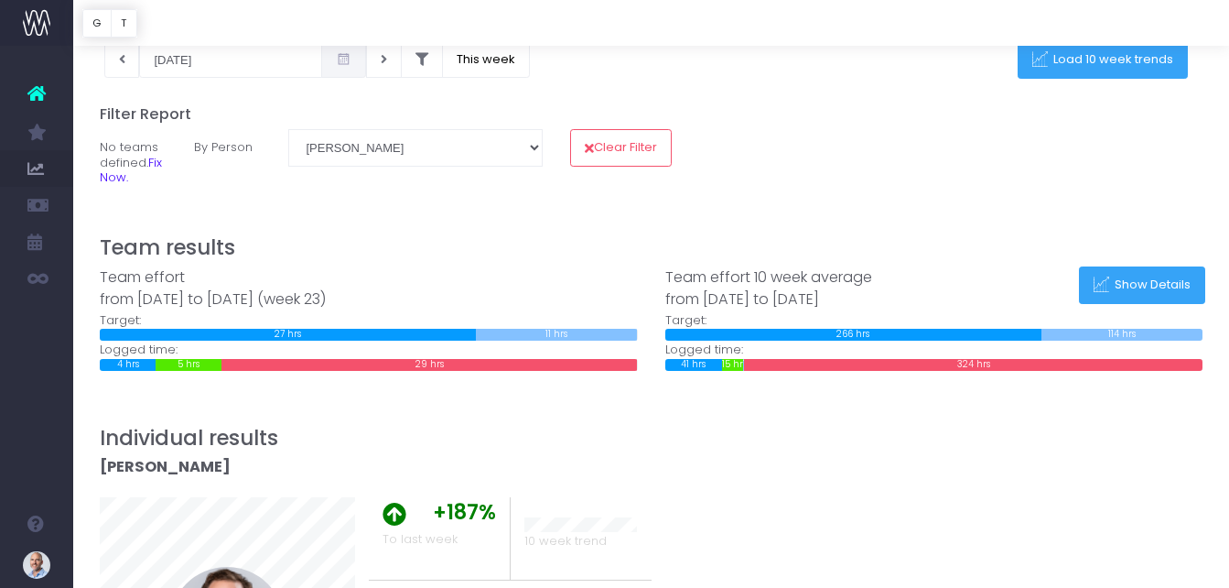 Image resolution: width=1229 pixels, height=588 pixels. What do you see at coordinates (854, 334) in the screenshot?
I see `div: 266 hrs` at bounding box center [854, 334].